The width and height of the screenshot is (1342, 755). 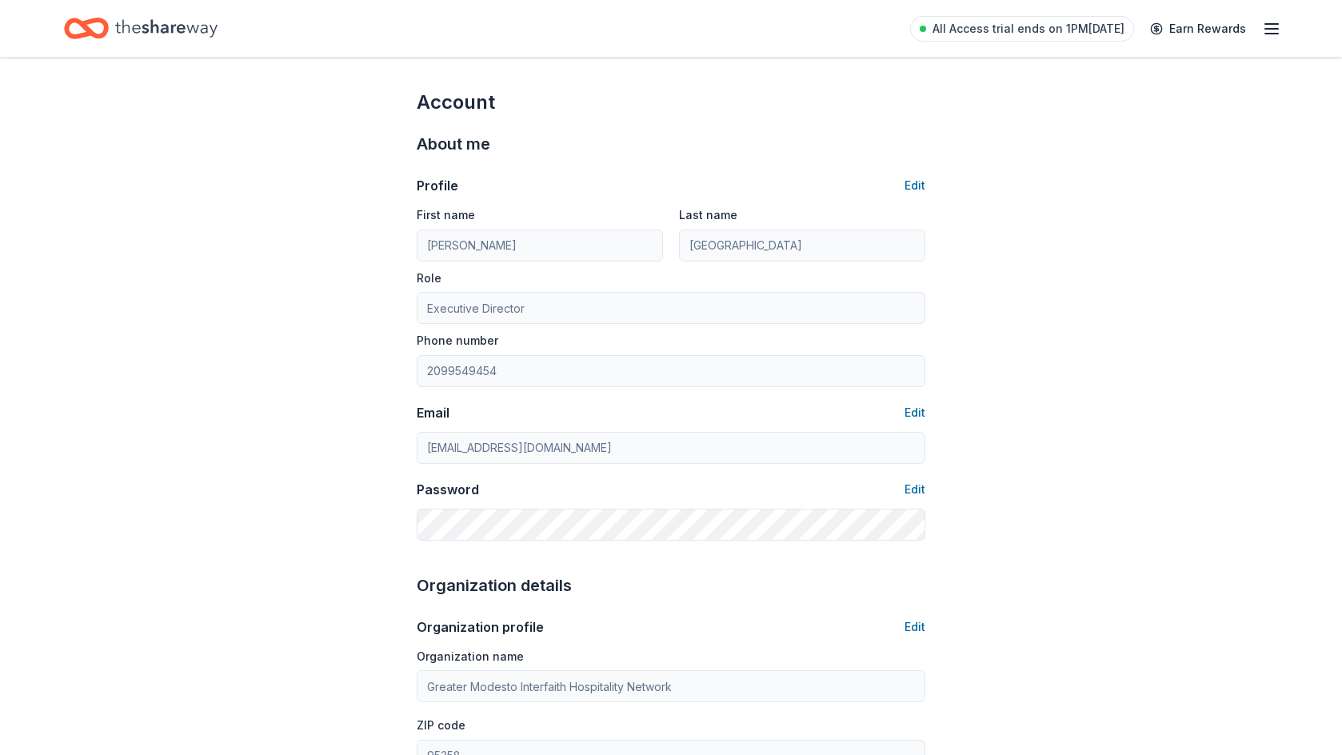 What do you see at coordinates (433, 413) in the screenshot?
I see `div: Email` at bounding box center [433, 413].